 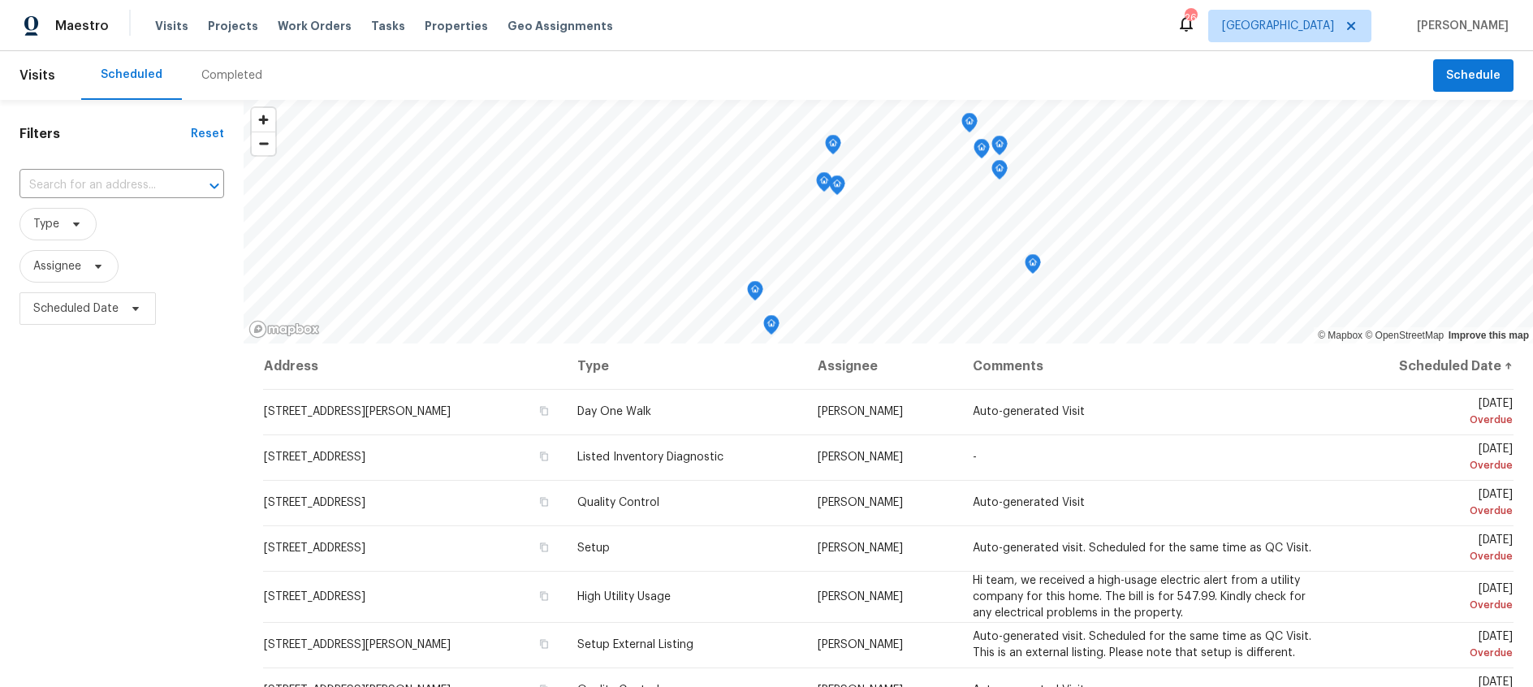 I want to click on span: Quality Control, so click(x=618, y=503).